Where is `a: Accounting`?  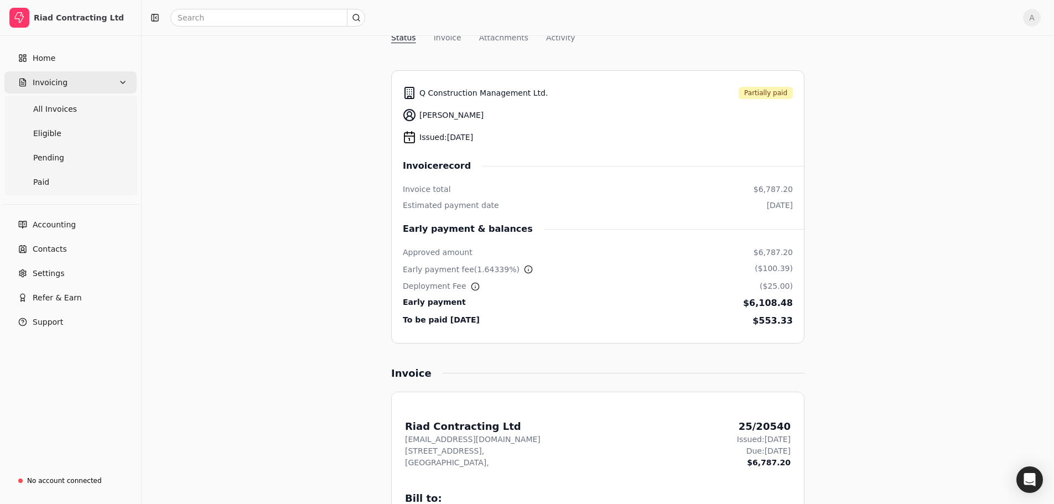
a: Accounting is located at coordinates (70, 225).